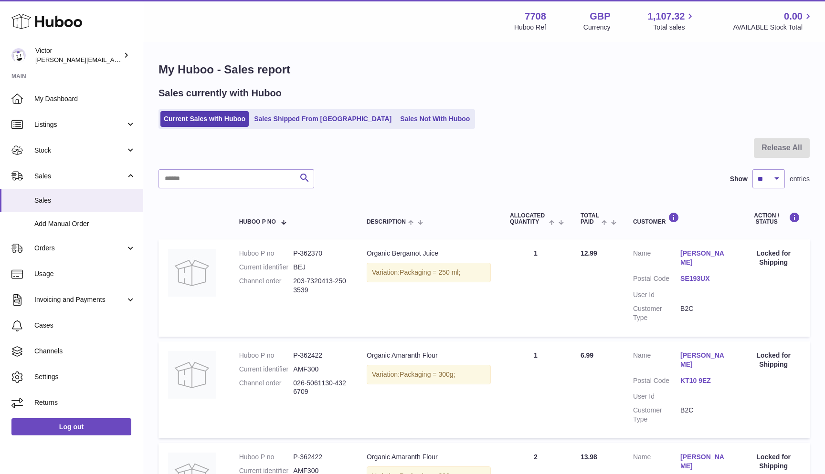  I want to click on h2: Sales currently with Huboo, so click(220, 93).